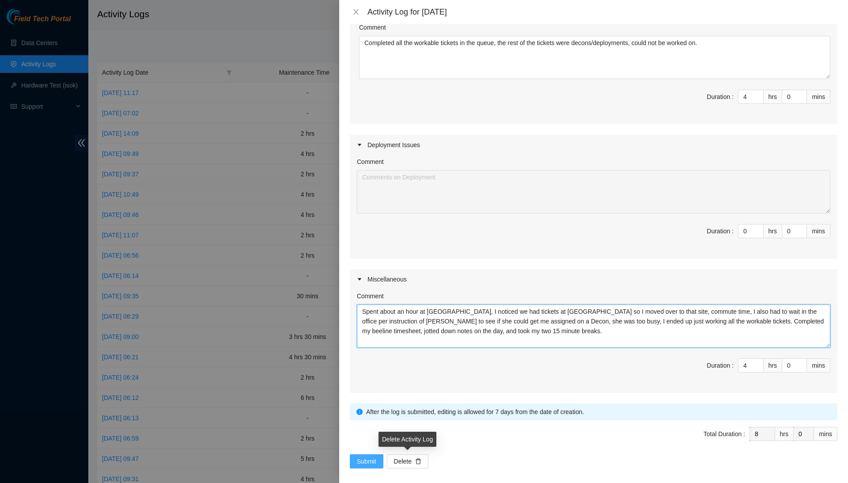 Image resolution: width=848 pixels, height=483 pixels. Describe the element at coordinates (594, 279) in the screenshot. I see `div: Miscellaneous` at that location.